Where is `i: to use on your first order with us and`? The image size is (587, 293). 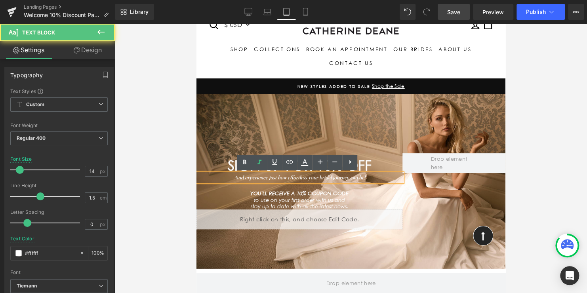 i: to use on your first order with us and is located at coordinates (103, 176).